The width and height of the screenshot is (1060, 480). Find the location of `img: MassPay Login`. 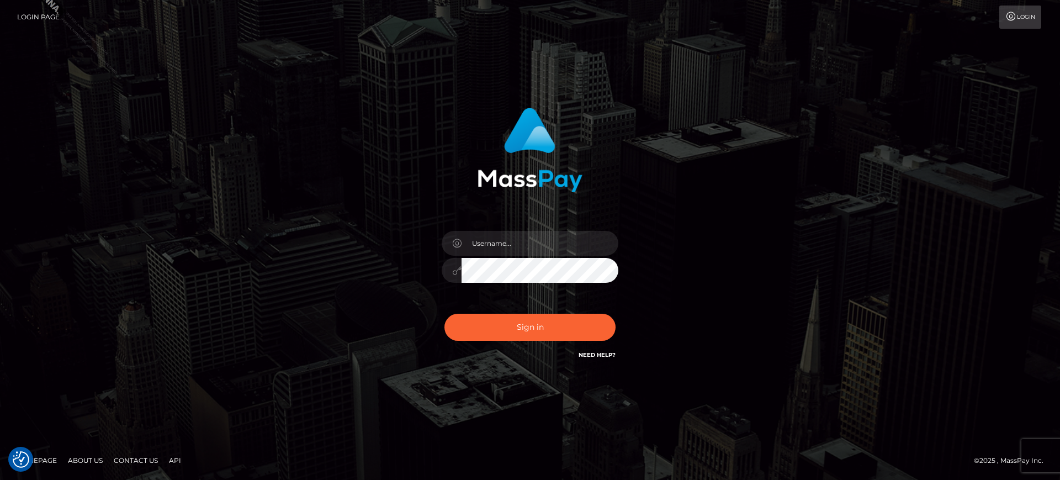

img: MassPay Login is located at coordinates (530, 150).